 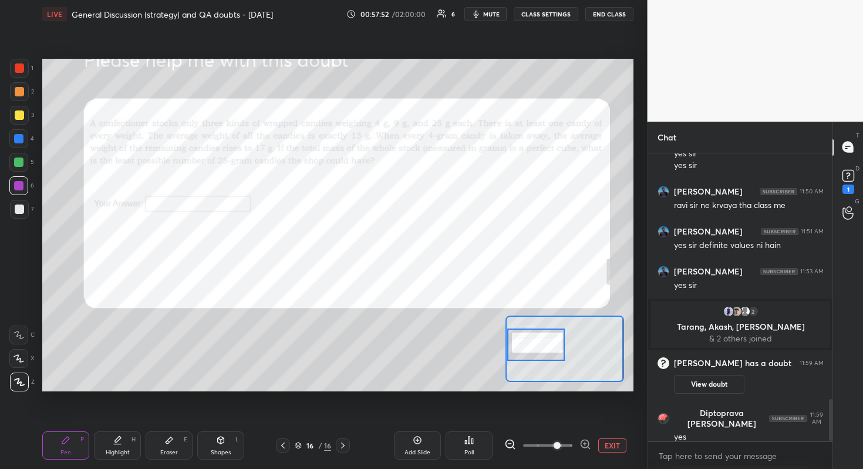 What do you see at coordinates (82, 439) in the screenshot?
I see `div: P` at bounding box center [82, 439].